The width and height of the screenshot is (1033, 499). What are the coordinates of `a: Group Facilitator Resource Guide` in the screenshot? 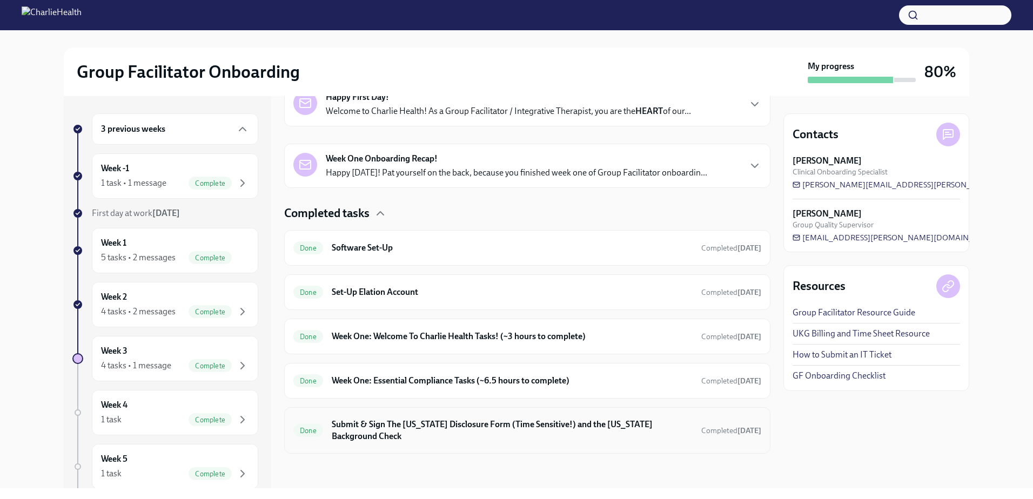 It's located at (854, 313).